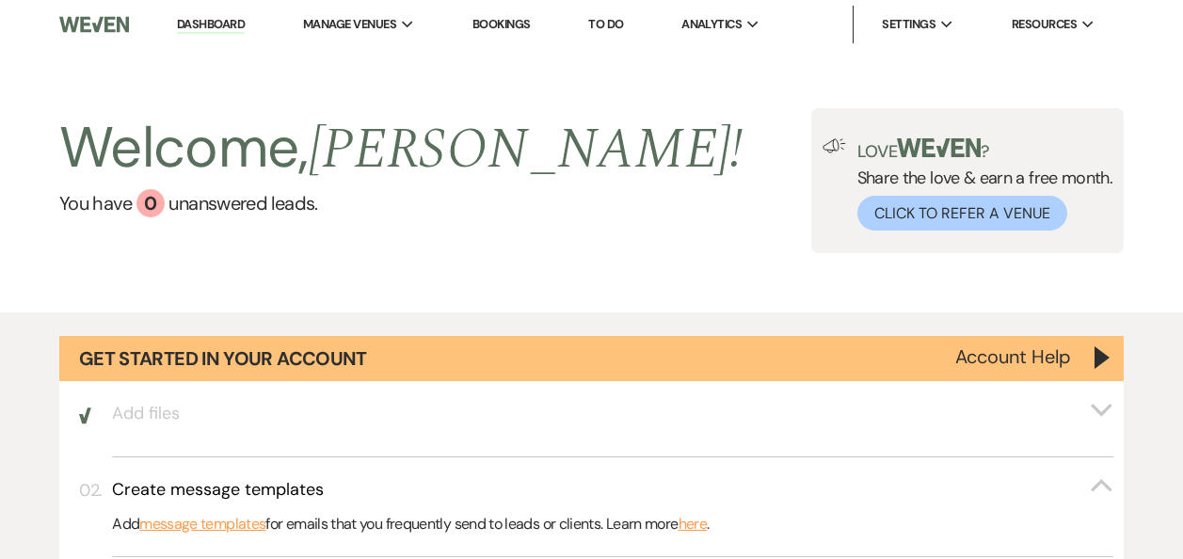  What do you see at coordinates (202, 524) in the screenshot?
I see `a: message templates` at bounding box center [202, 524].